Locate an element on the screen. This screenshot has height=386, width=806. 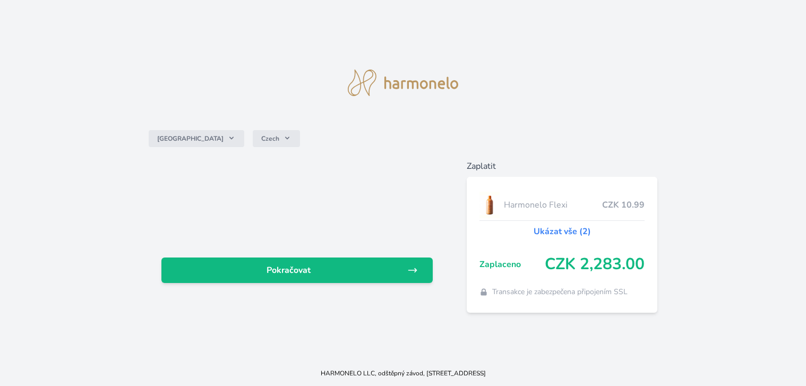
button: Czech is located at coordinates (276, 139).